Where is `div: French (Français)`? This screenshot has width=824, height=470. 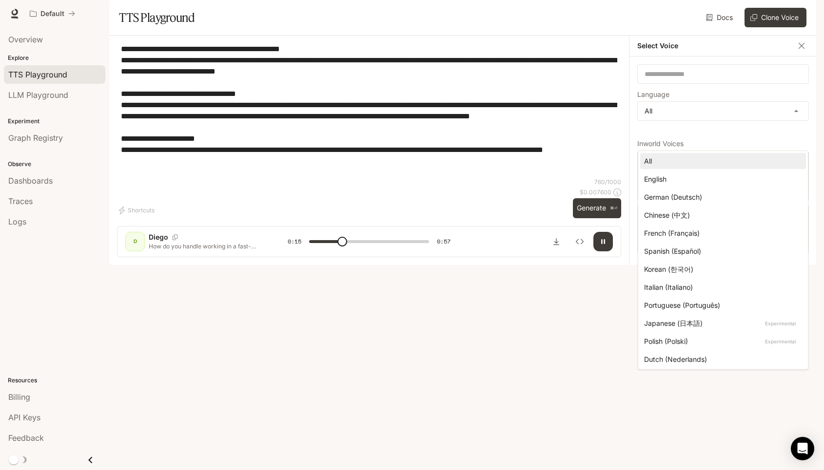 div: French (Français) is located at coordinates (721, 233).